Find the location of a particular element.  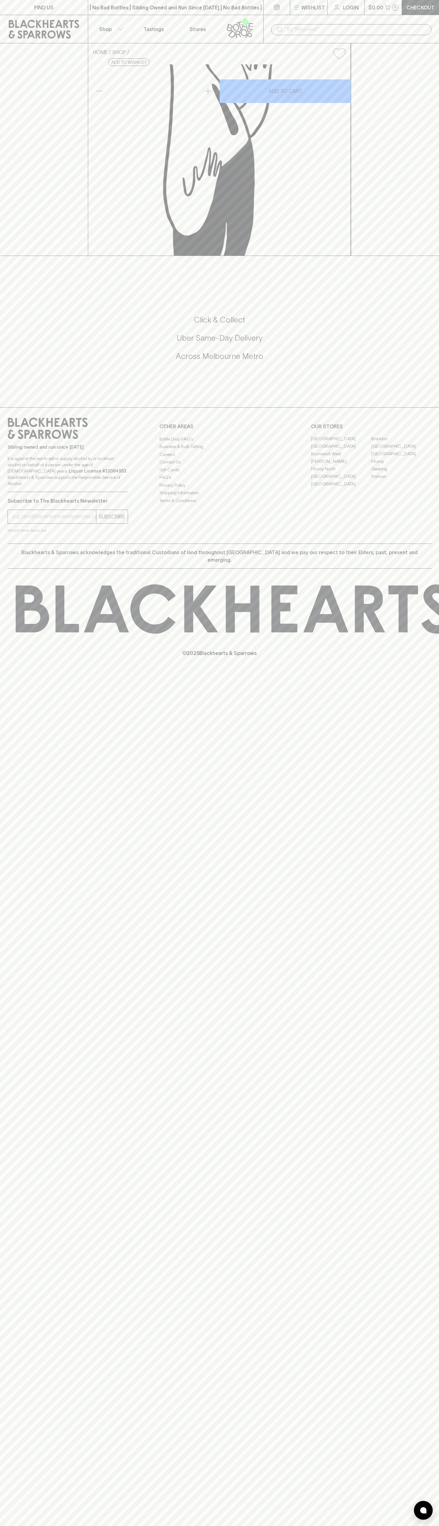

img: Good Land Smoovie Smoothie Sour Vegas Buffet is located at coordinates (220, 160).